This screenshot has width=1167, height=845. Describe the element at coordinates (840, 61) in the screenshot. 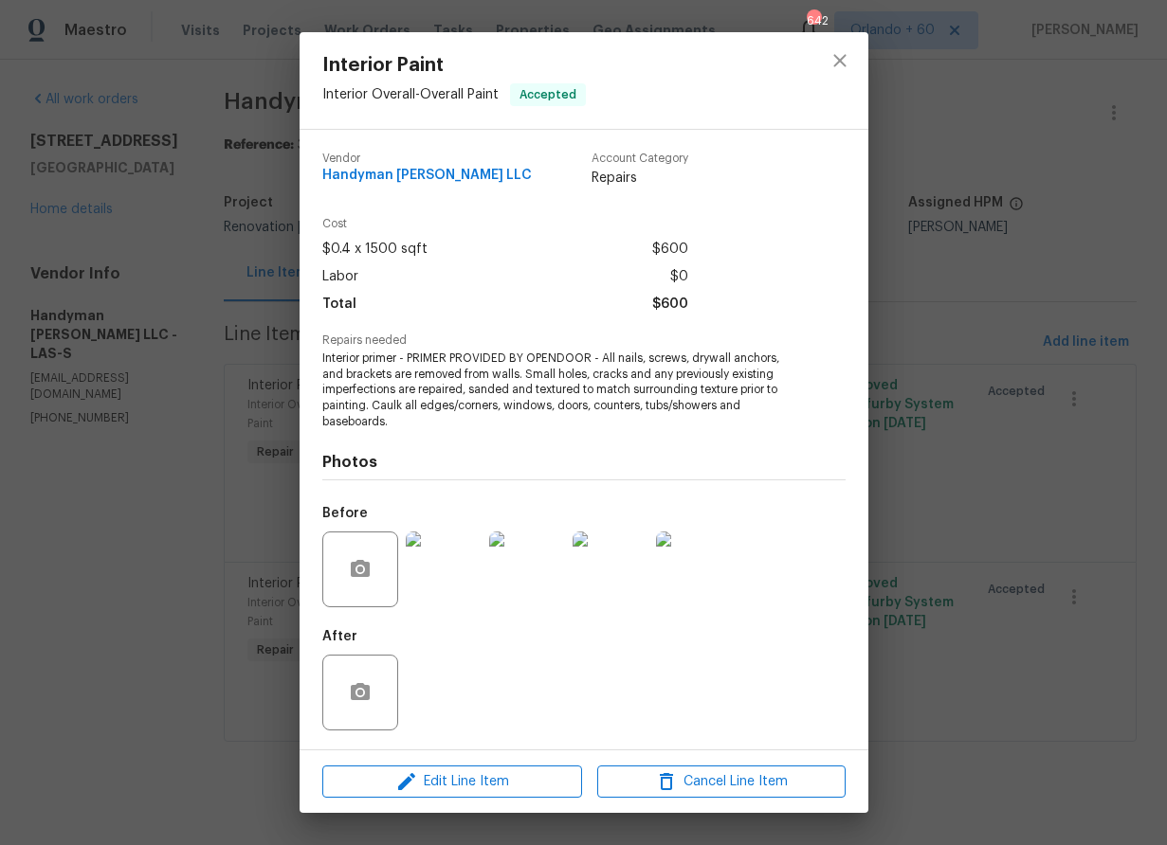

I see `button: close` at that location.